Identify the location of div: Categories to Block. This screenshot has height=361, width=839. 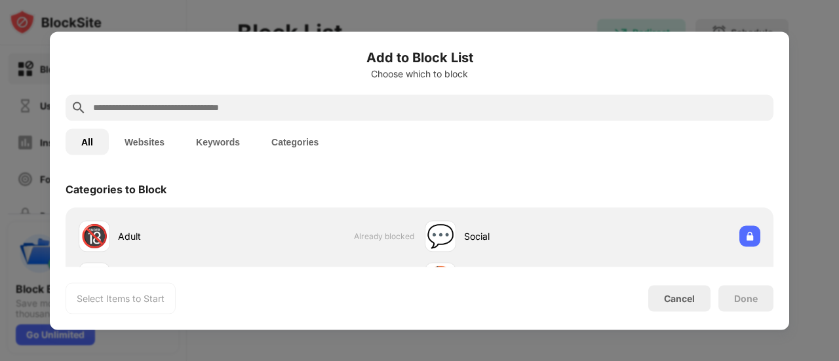
(116, 189).